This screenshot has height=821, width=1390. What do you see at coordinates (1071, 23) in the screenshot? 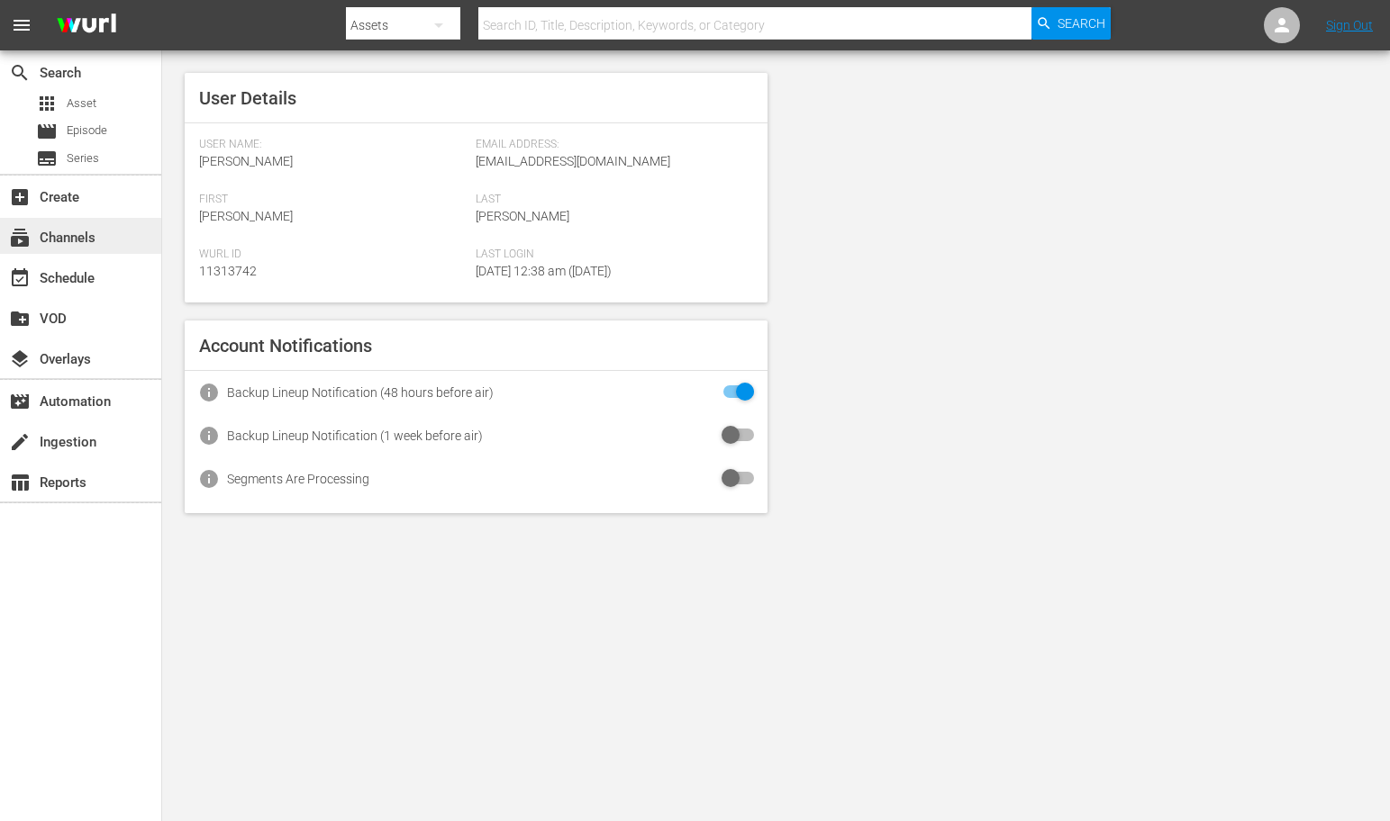
I see `button: Search` at bounding box center [1071, 23].